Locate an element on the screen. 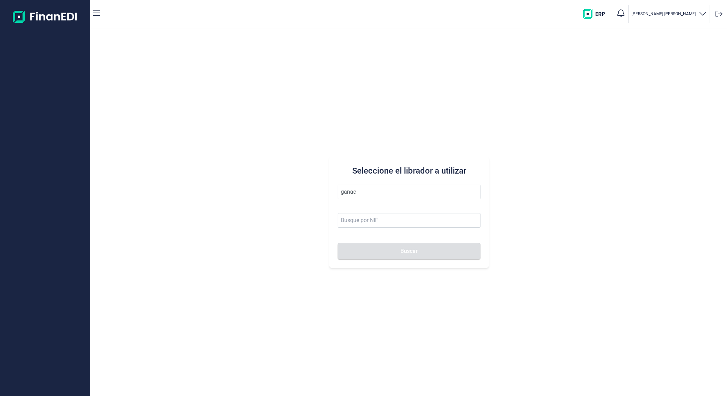 This screenshot has width=728, height=396. img: Logo de aplicación is located at coordinates (45, 17).